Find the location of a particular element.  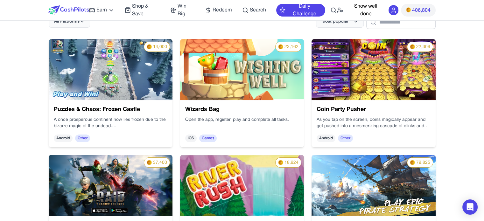

span: Redeem is located at coordinates (222, 10).